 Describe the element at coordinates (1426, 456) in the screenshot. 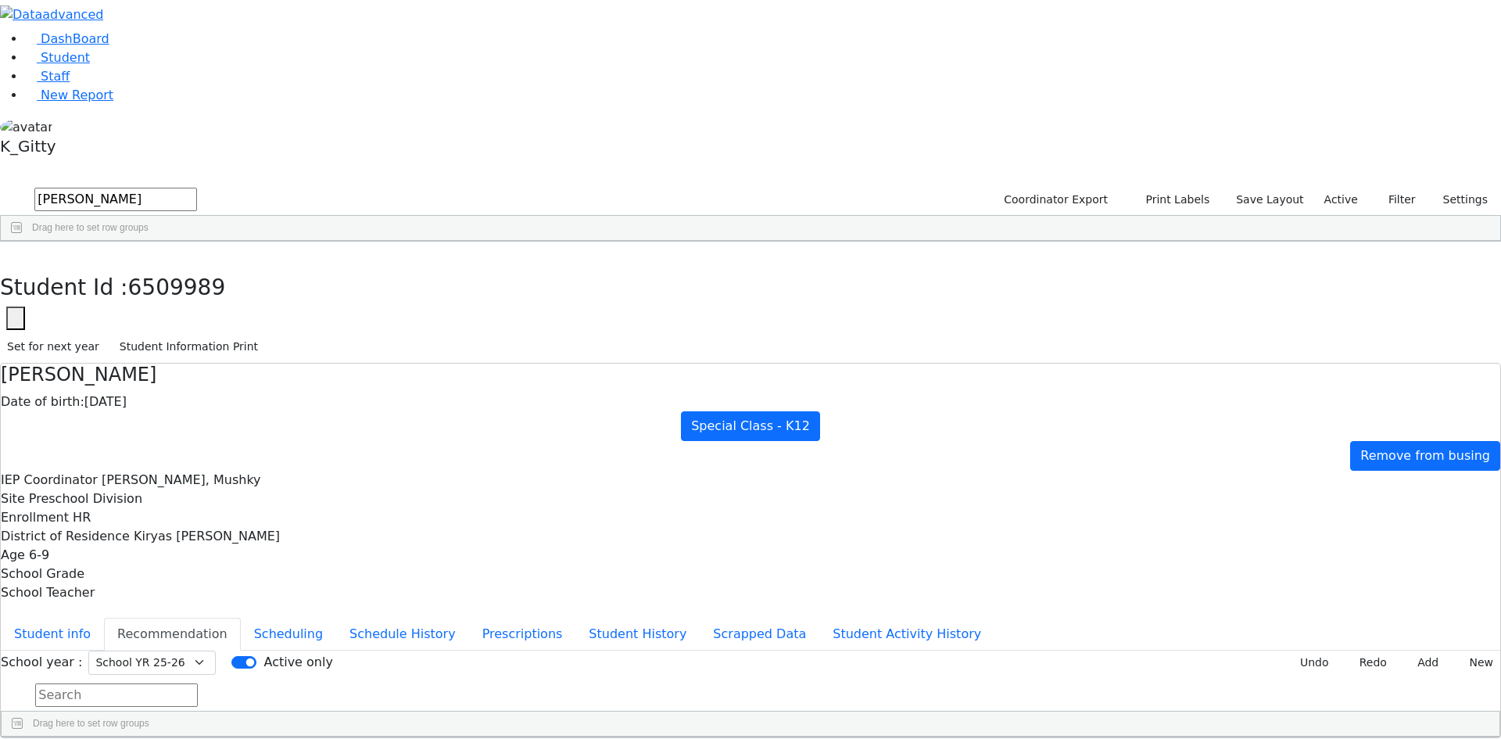

I see `a: Remove from busing` at that location.